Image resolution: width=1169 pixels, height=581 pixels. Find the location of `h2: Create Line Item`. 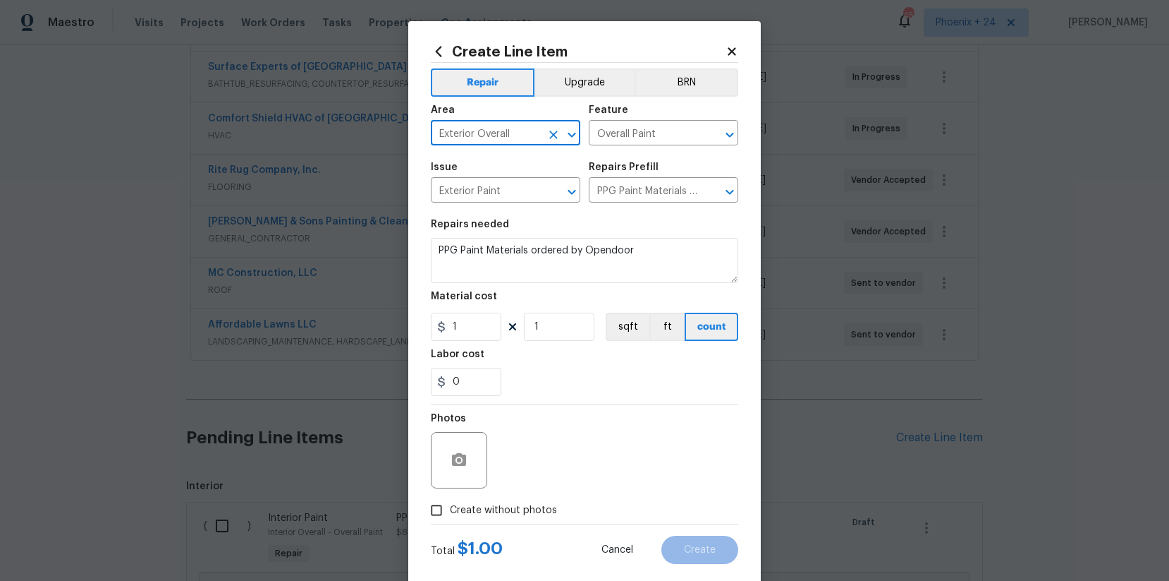

h2: Create Line Item is located at coordinates (578, 51).